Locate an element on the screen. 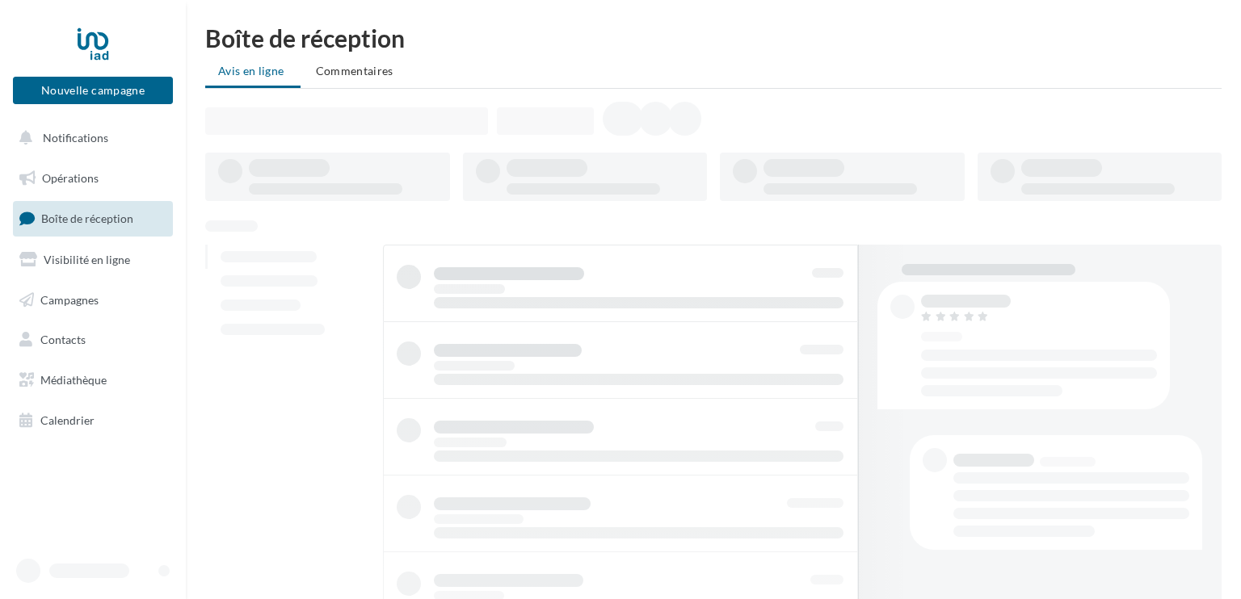  a: Boîte de réception is located at coordinates (93, 218).